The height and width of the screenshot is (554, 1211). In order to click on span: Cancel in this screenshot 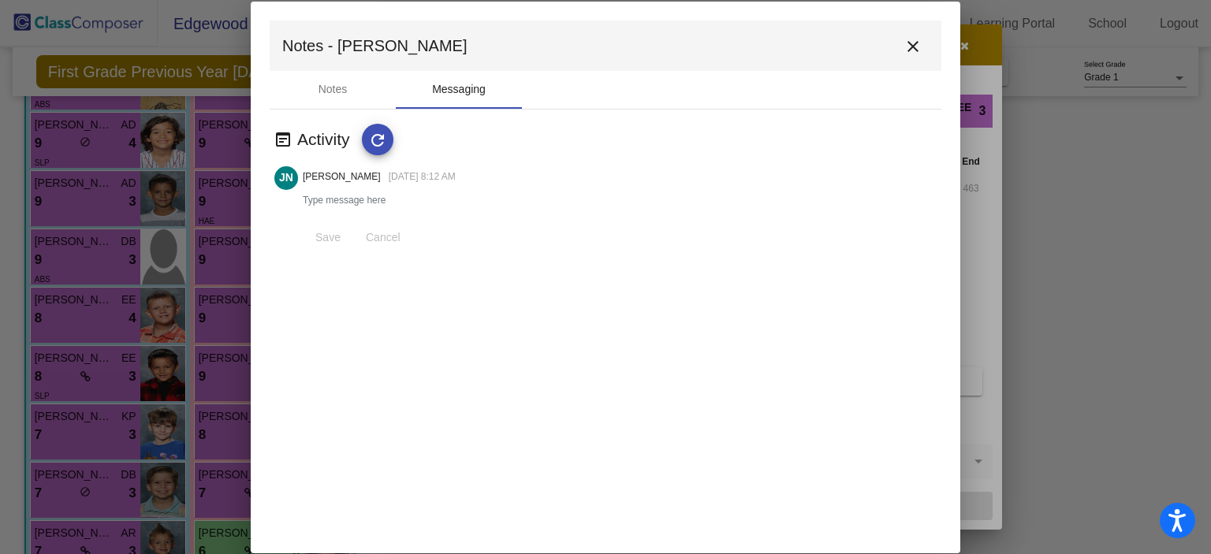, I will do `click(383, 237)`.